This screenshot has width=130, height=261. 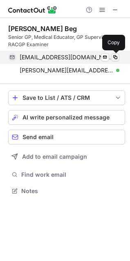 What do you see at coordinates (54, 156) in the screenshot?
I see `span: Add to email campaign` at bounding box center [54, 156].